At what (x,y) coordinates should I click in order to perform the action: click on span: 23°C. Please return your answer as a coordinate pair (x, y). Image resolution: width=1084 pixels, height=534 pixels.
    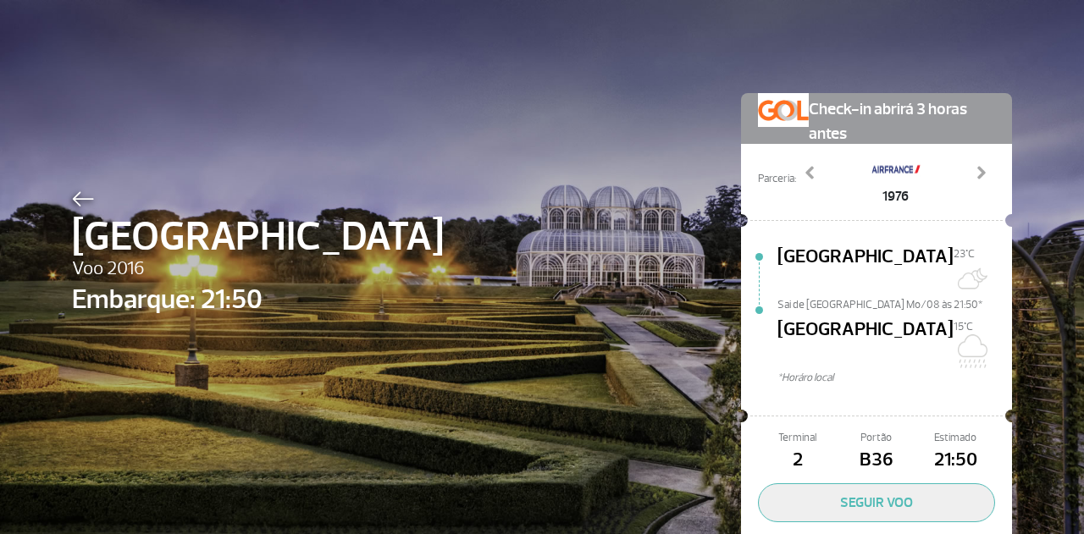
    Looking at the image, I should click on (964, 254).